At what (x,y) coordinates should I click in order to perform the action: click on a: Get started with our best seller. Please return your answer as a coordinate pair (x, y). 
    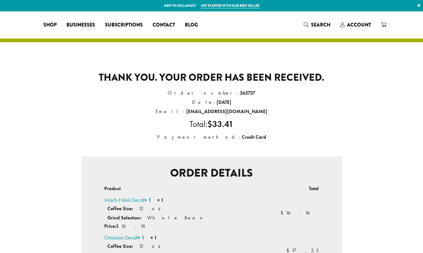
    Looking at the image, I should click on (230, 6).